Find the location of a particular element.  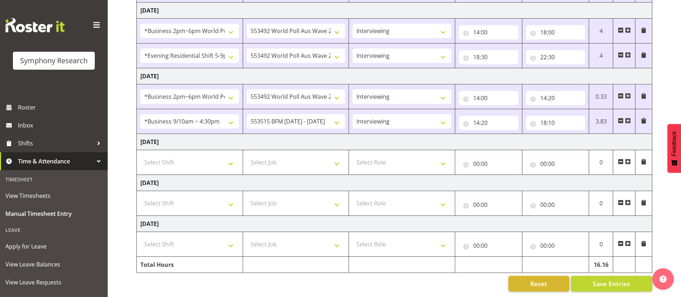

img: help-xxl-2.png is located at coordinates (663, 279).